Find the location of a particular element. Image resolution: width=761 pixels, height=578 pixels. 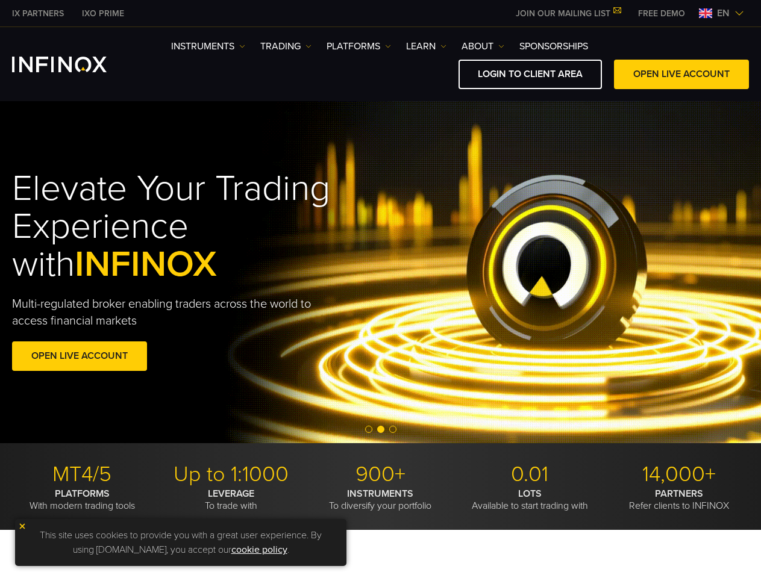

span: Go to slide 2 is located at coordinates (381, 430).